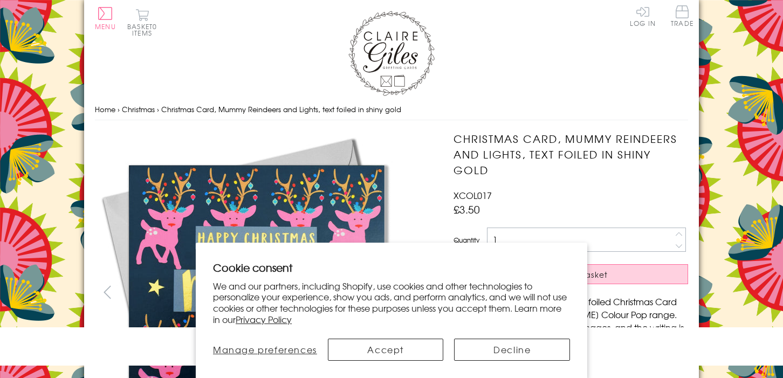 This screenshot has width=783, height=378. What do you see at coordinates (145, 30) in the screenshot?
I see `span: 0 items` at bounding box center [145, 30].